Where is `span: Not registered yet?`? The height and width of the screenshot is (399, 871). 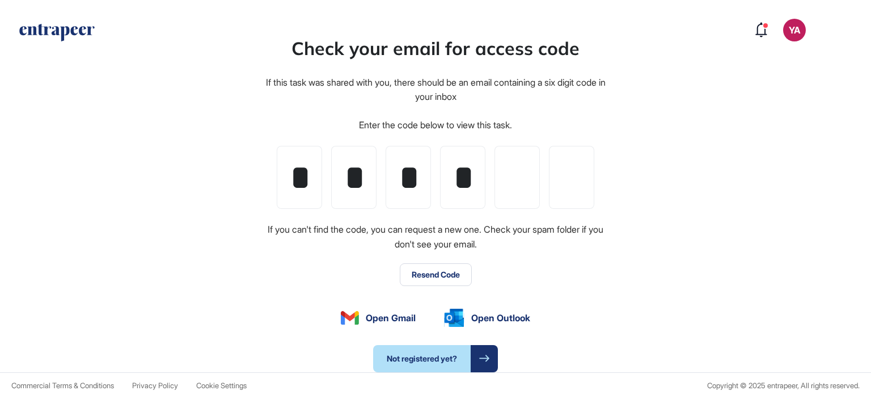
span: Not registered yet? is located at coordinates (422, 358).